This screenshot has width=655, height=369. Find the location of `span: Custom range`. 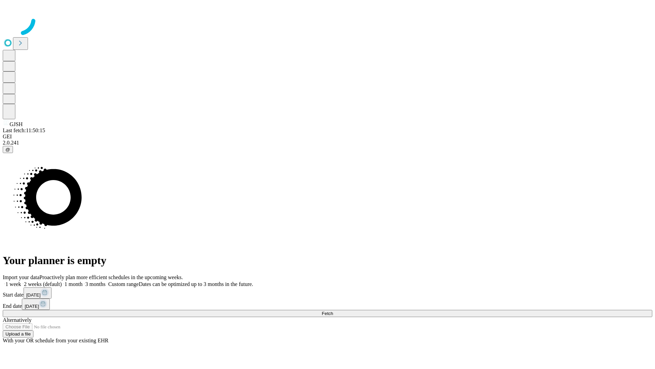

span: Custom range is located at coordinates (123, 284).